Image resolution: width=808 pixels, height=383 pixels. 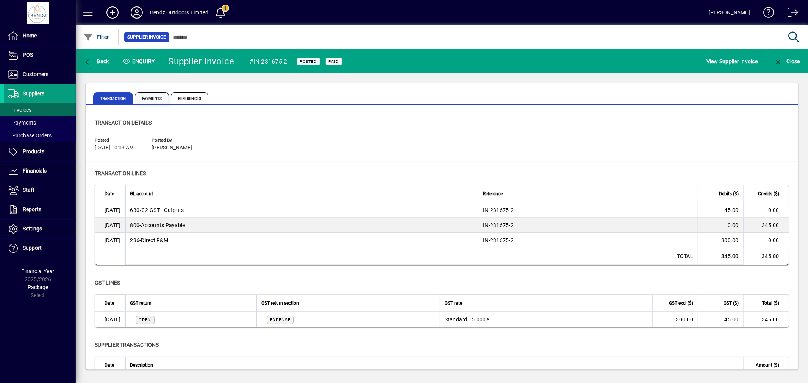 What do you see at coordinates (40, 123) in the screenshot?
I see `a: Payments` at bounding box center [40, 123].